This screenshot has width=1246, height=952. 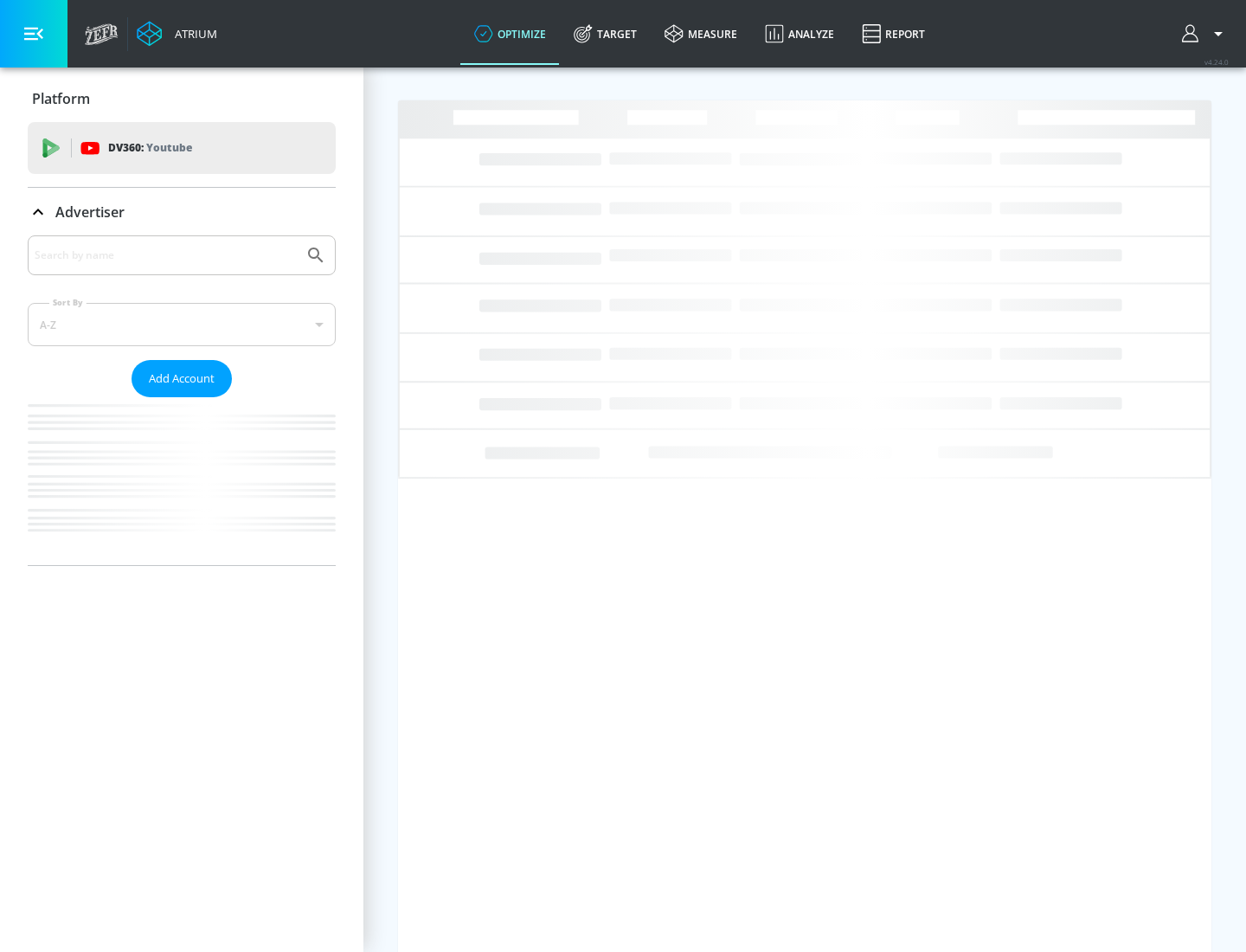 I want to click on div: Platform, so click(x=182, y=99).